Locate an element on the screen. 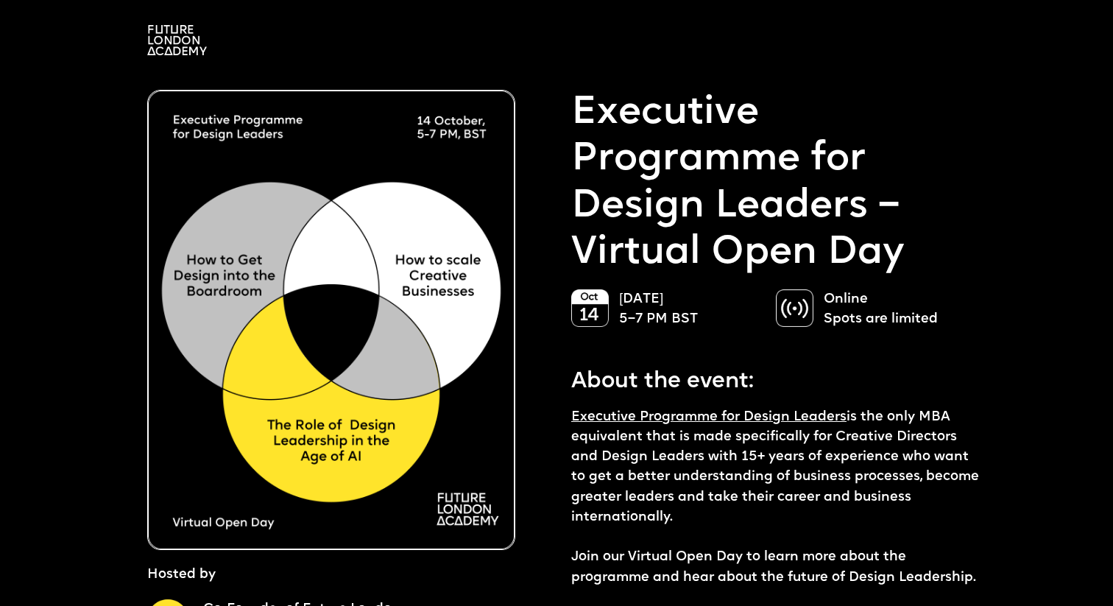 Image resolution: width=1113 pixels, height=606 pixels. p: Hosted by is located at coordinates (181, 574).